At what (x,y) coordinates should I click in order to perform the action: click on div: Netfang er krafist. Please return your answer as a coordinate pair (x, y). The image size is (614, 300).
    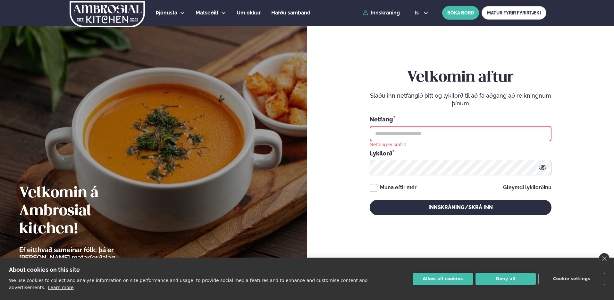
    Looking at the image, I should click on (388, 144).